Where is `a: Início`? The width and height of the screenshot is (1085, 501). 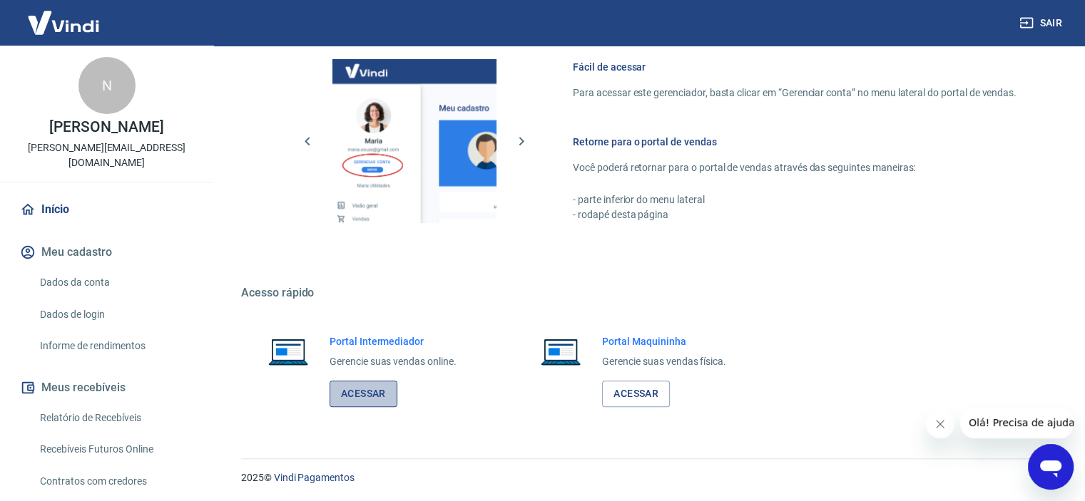
a: Início is located at coordinates (106, 210).